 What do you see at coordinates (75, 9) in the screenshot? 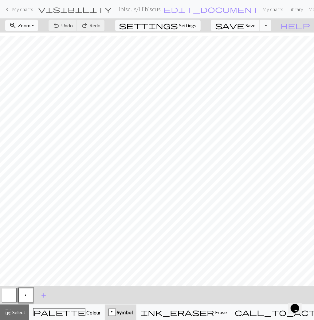
I see `span: visibility` at bounding box center [75, 9].